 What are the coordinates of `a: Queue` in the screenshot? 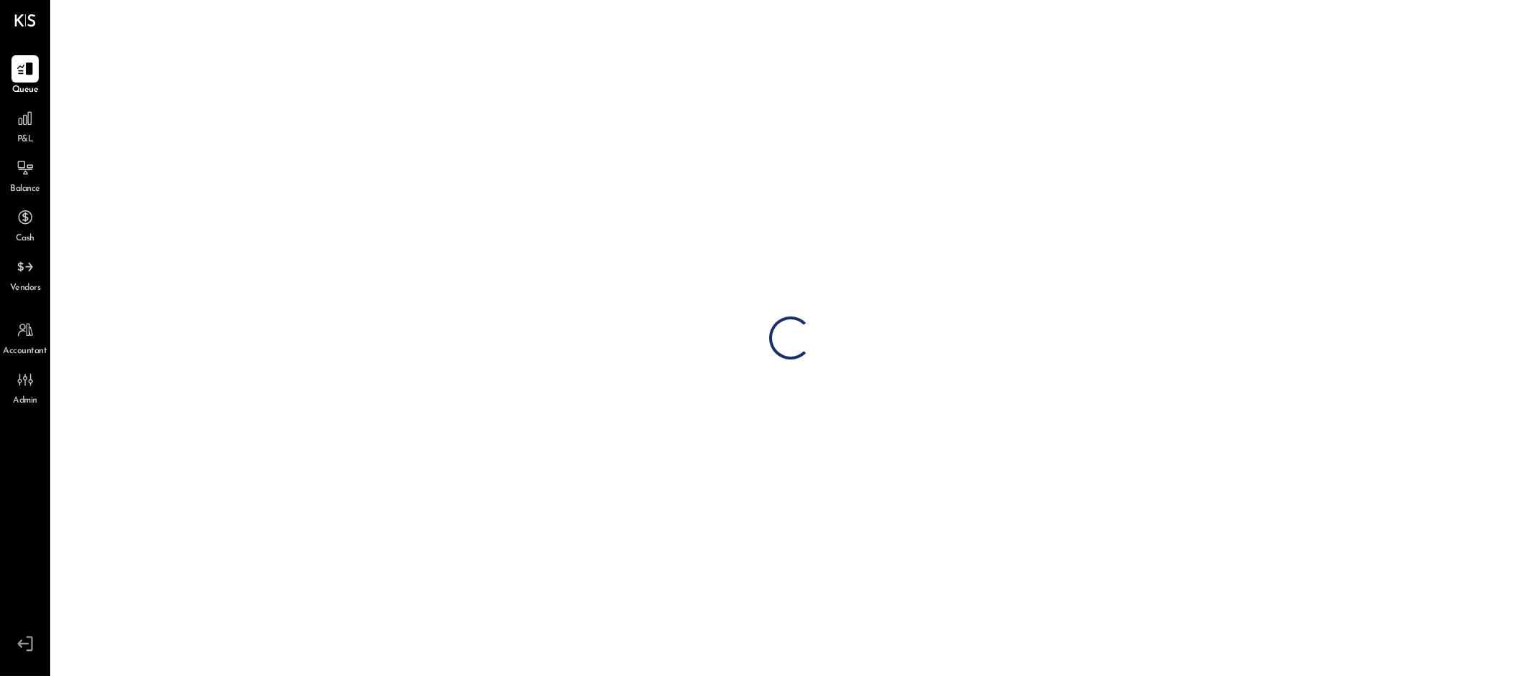 It's located at (25, 76).